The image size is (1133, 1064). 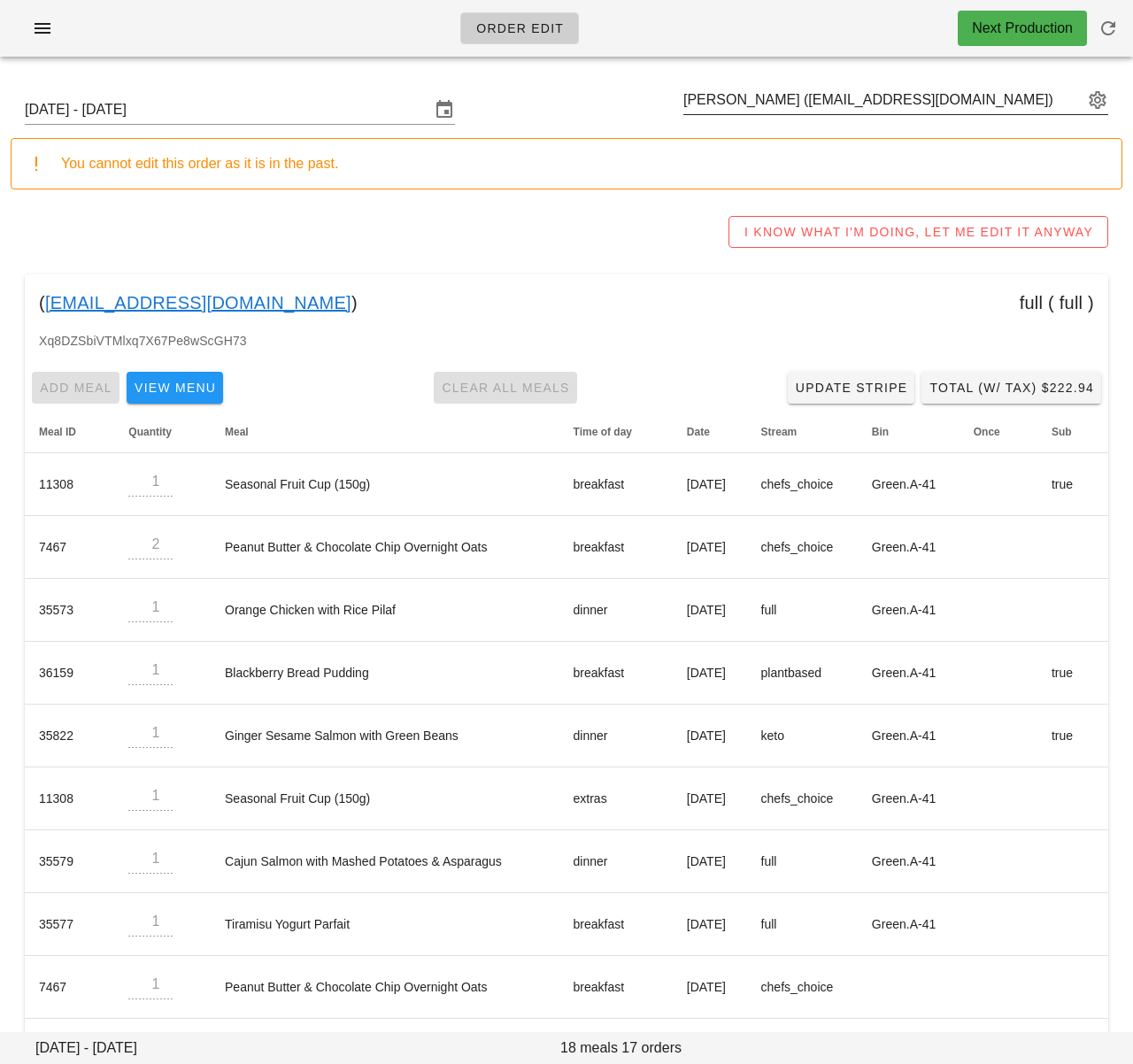 I want to click on td: Orange Chicken with Rice Pilaf, so click(x=385, y=609).